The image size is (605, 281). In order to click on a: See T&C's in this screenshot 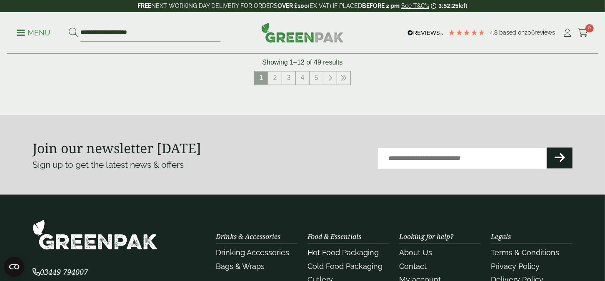, I will do `click(415, 6)`.